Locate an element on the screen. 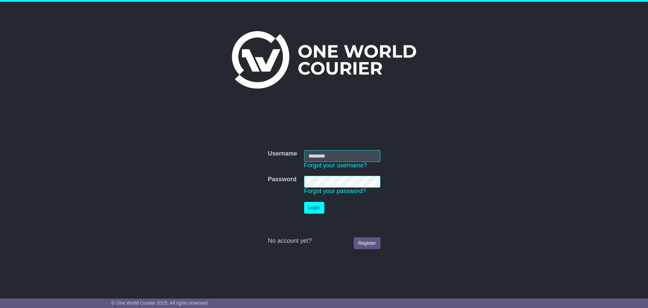 The height and width of the screenshot is (308, 648). a: Register is located at coordinates (367, 243).